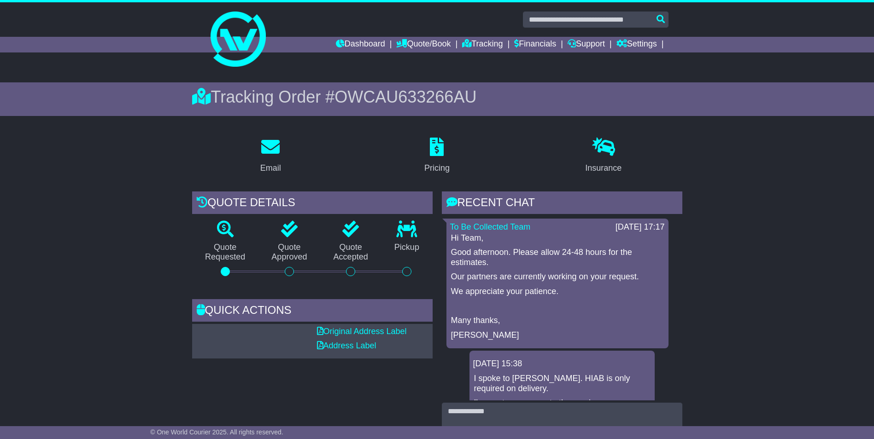  What do you see at coordinates (437, 168) in the screenshot?
I see `div: Pricing` at bounding box center [437, 168].